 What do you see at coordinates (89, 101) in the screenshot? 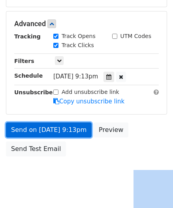
I see `a: Copy unsubscribe link` at bounding box center [89, 101].